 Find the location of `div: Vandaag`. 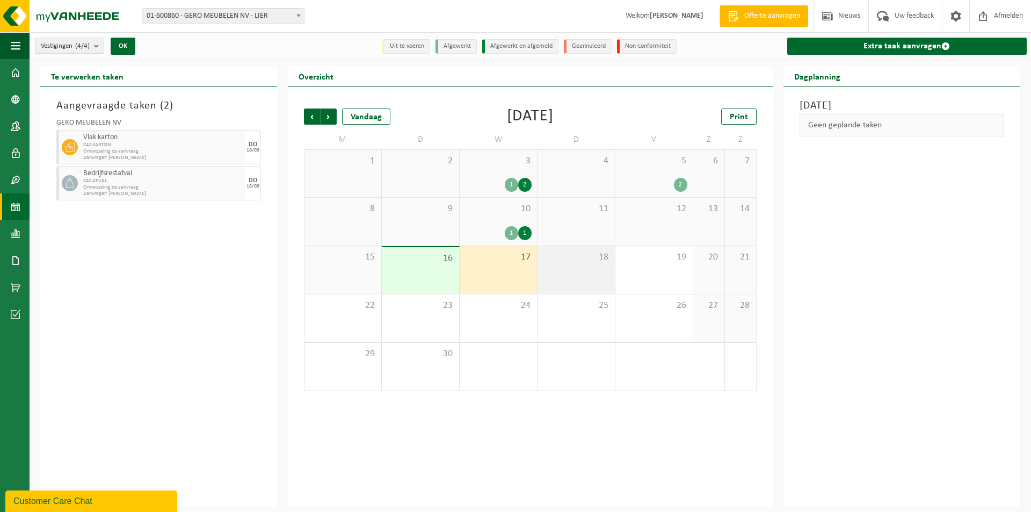

div: Vandaag is located at coordinates (366, 117).